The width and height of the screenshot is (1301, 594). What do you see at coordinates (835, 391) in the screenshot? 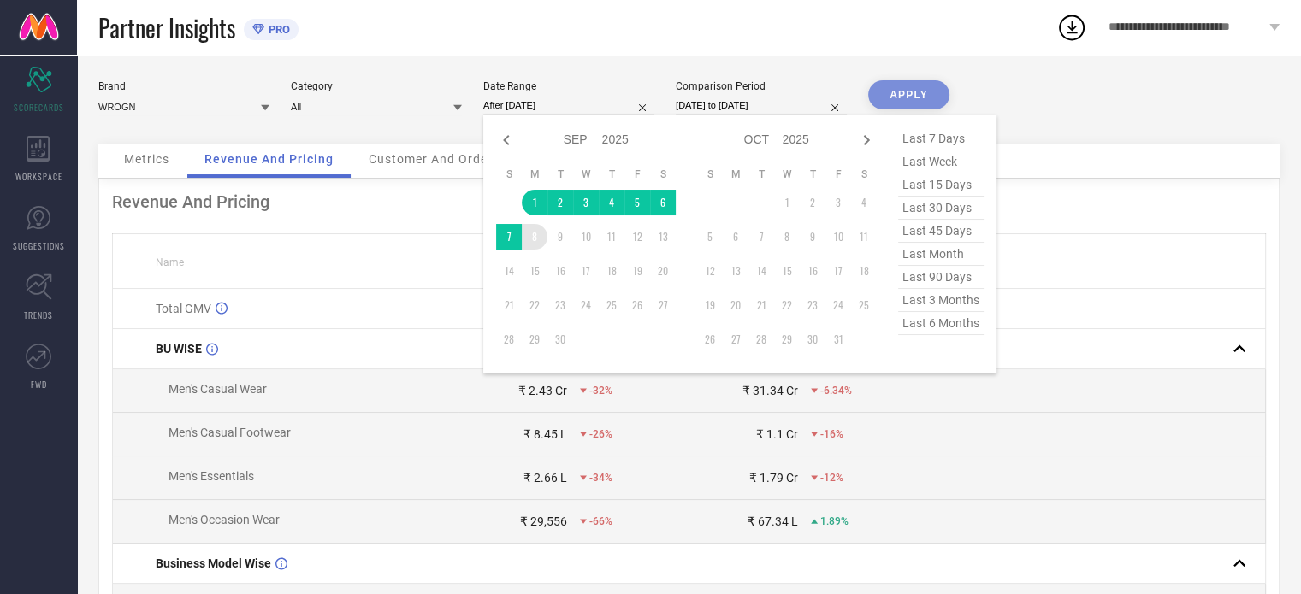
I see `span: -6.34%` at bounding box center [835, 391].